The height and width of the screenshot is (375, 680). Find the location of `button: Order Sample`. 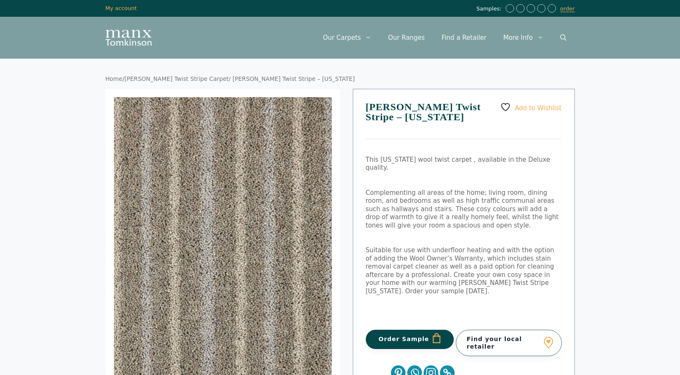

button: Order Sample is located at coordinates (409, 339).